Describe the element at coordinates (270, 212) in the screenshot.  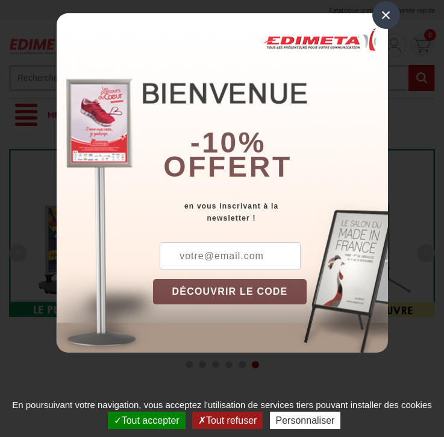
I see `div: en vous inscrivant à la newsletter !` at that location.